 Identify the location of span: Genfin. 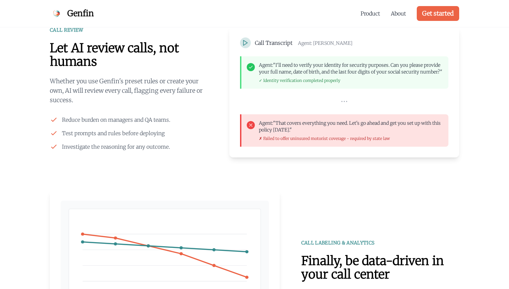
(80, 13).